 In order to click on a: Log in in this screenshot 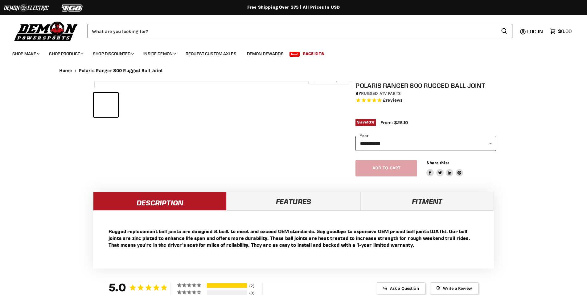, I will do `click(535, 31)`.